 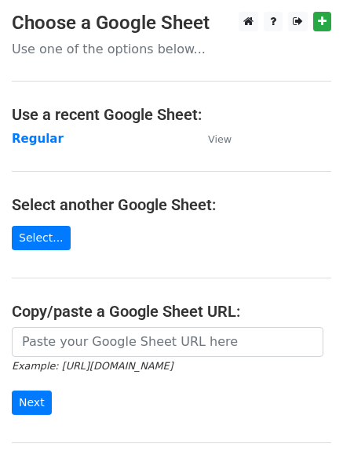 What do you see at coordinates (167, 342) in the screenshot?
I see `input: Paste your Google Sheet URL here` at bounding box center [167, 342].